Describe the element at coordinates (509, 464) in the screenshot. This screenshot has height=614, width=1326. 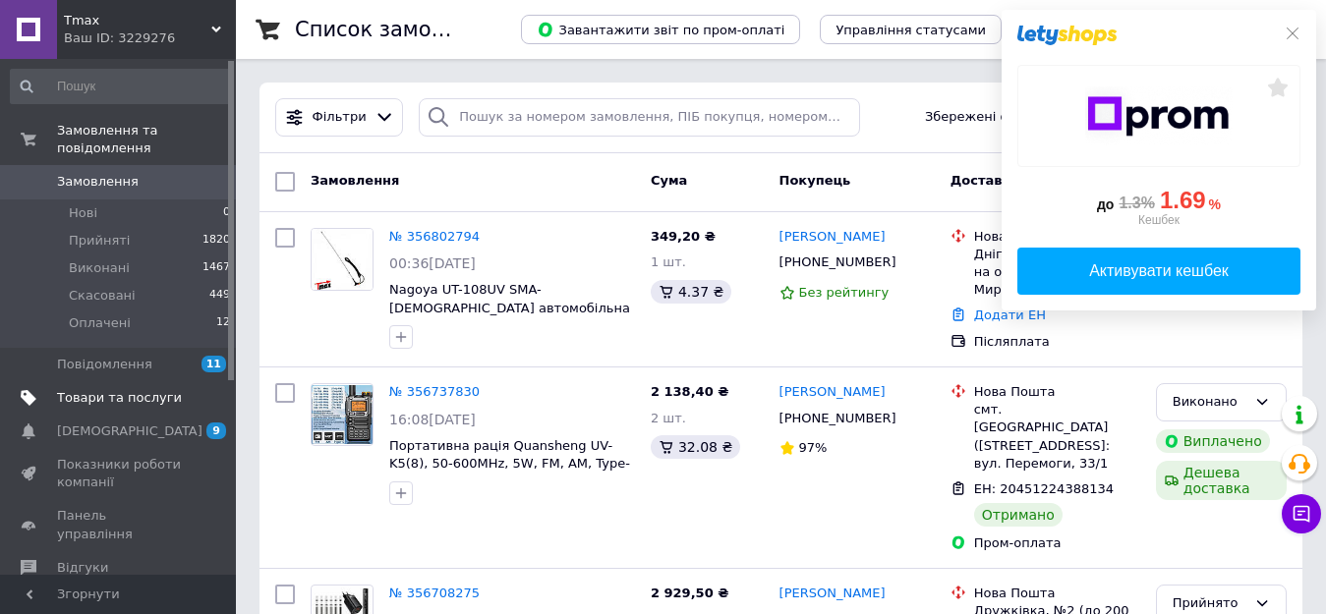
I see `span: Портативна рація Quansheng UV-K5(8), 50-600MHz, 5W, FM, AM, Type-C зарядка` at that location.